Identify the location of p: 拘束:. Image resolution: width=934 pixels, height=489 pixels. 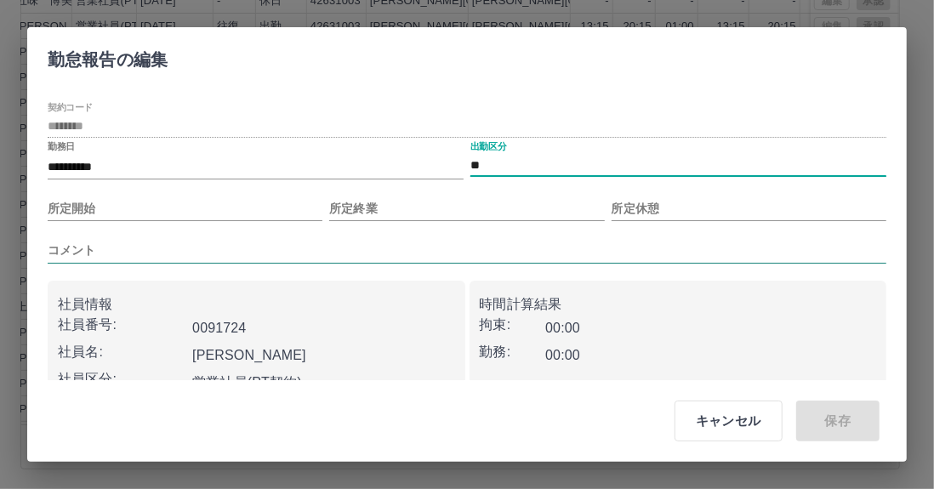
(513, 325).